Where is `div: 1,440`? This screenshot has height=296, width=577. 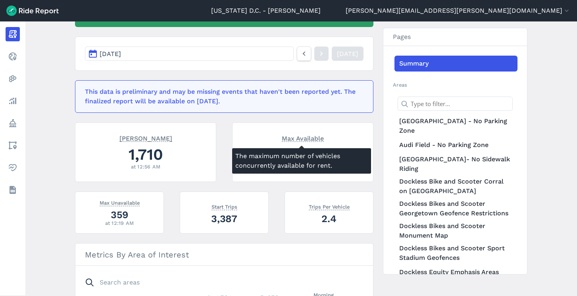
div: 1,440 is located at coordinates (303, 154).